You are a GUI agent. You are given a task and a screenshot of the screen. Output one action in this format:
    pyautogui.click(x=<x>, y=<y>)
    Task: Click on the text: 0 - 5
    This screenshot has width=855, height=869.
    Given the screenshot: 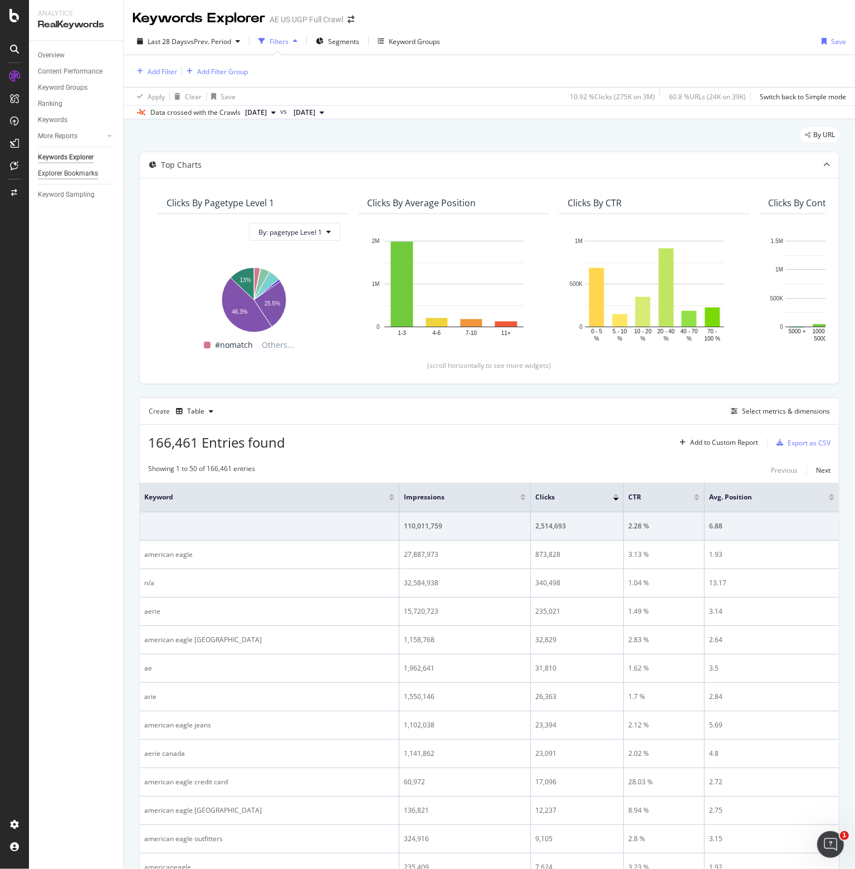 What is the action you would take?
    pyautogui.click(x=597, y=332)
    